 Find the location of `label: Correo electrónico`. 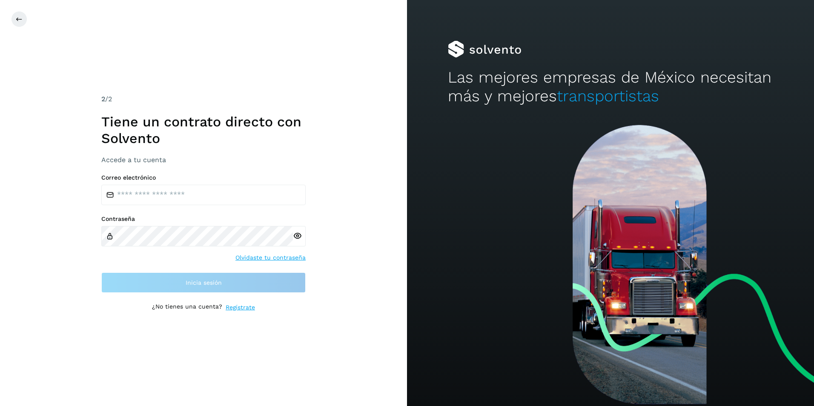

label: Correo electrónico is located at coordinates (203, 177).